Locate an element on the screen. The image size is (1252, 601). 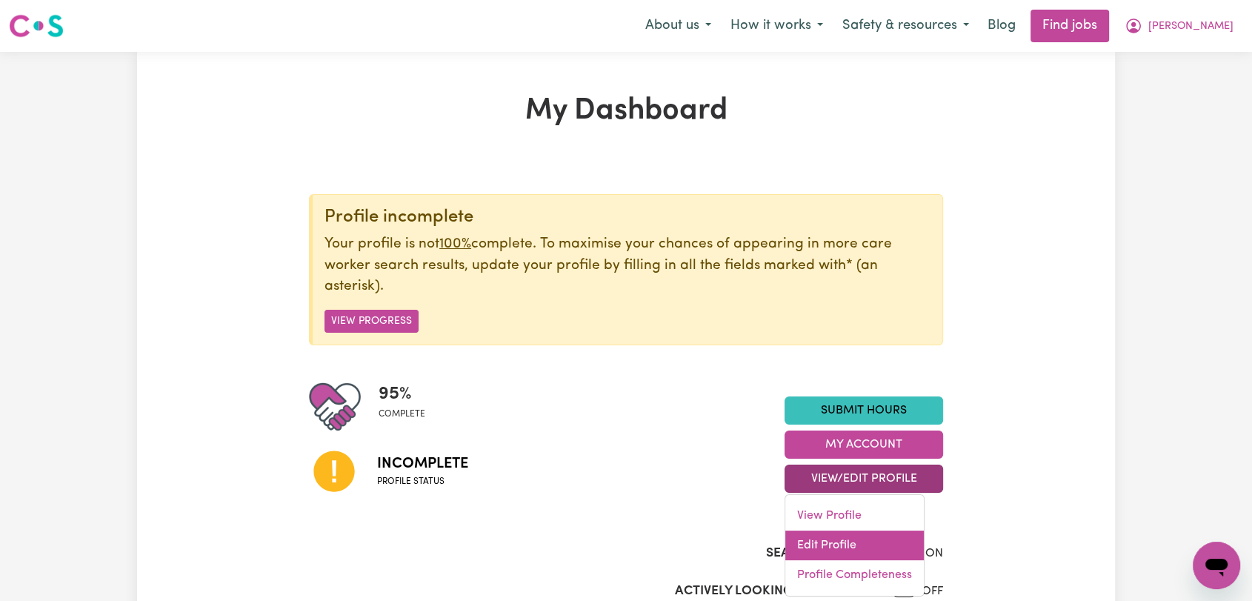
button: About us is located at coordinates (678, 26).